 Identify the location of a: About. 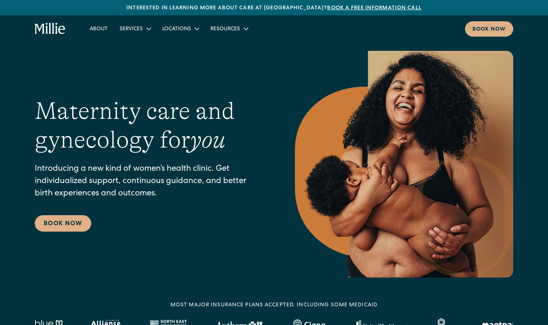
(99, 28).